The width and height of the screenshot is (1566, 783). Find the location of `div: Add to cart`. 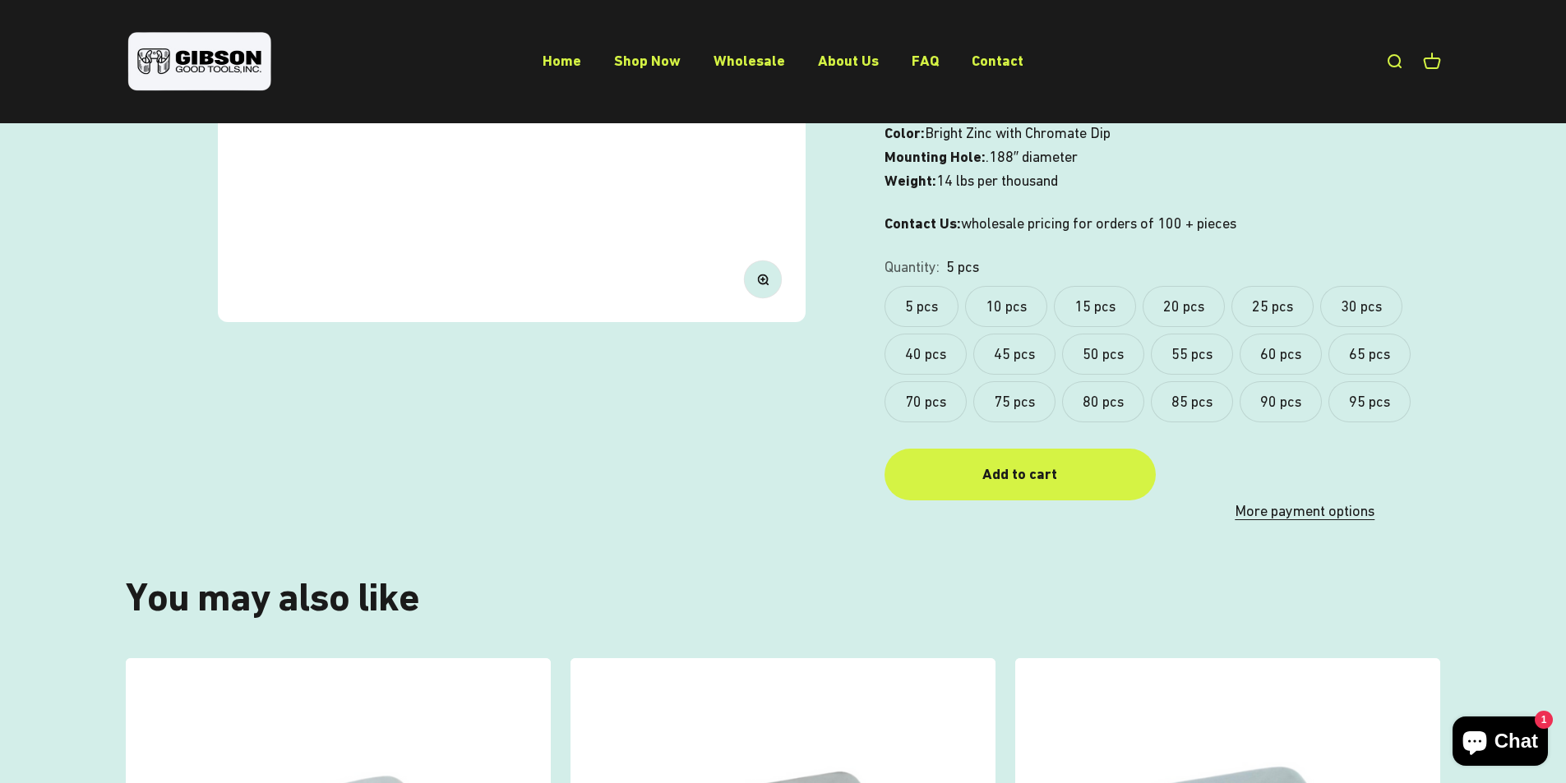

div: Add to cart is located at coordinates (1020, 474).